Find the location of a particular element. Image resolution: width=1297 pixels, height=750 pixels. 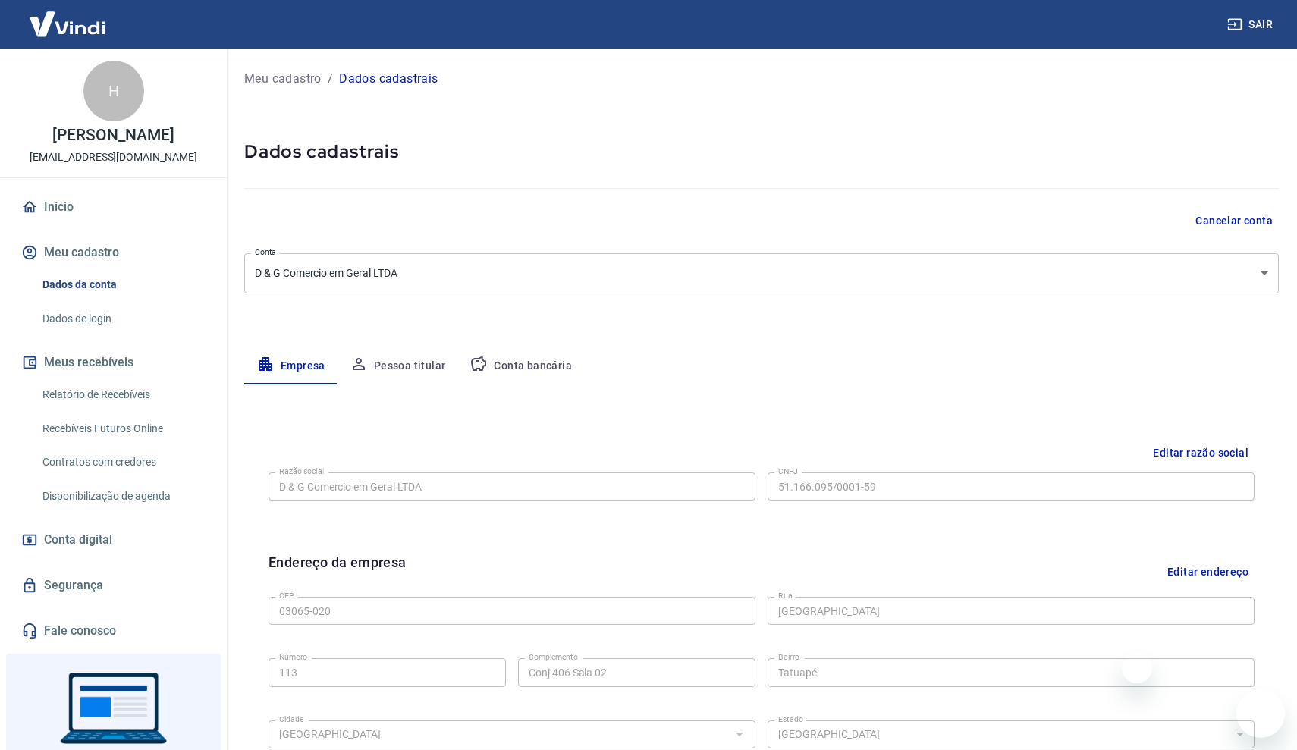

a: Relatório de Recebíveis is located at coordinates (122, 394).